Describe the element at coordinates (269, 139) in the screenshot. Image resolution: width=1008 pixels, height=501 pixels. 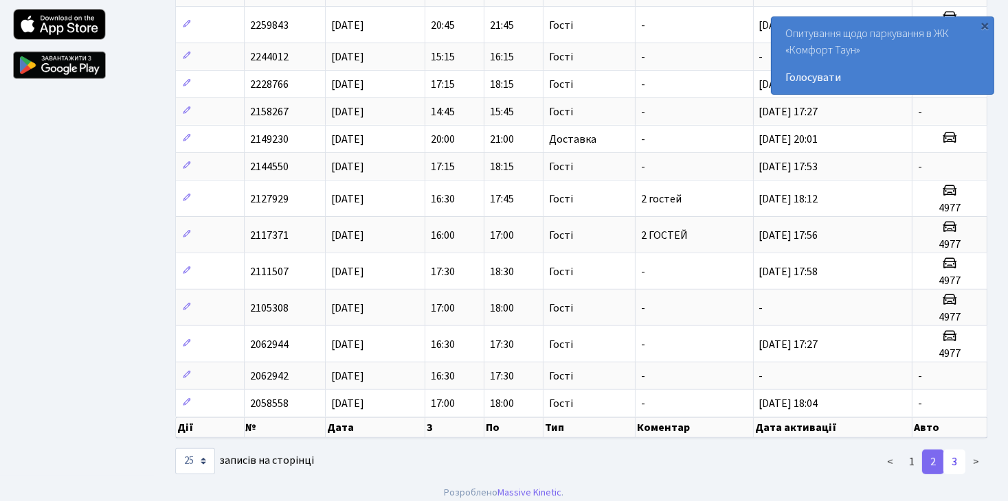
I see `span: 2149230` at that location.